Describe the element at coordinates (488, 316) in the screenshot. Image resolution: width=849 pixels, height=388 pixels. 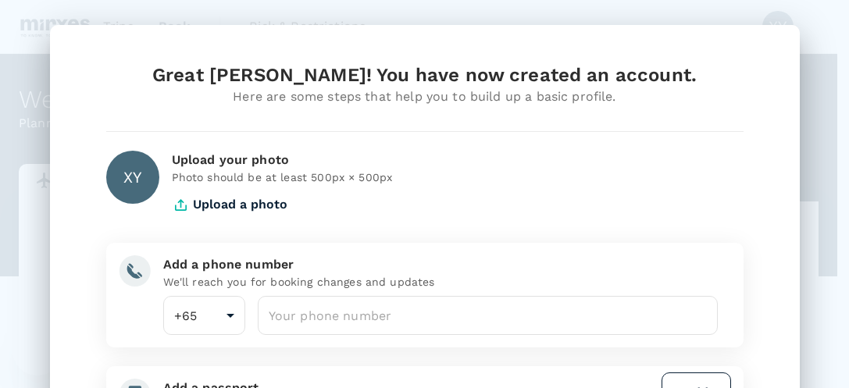
I see `input: Your phone number` at that location.